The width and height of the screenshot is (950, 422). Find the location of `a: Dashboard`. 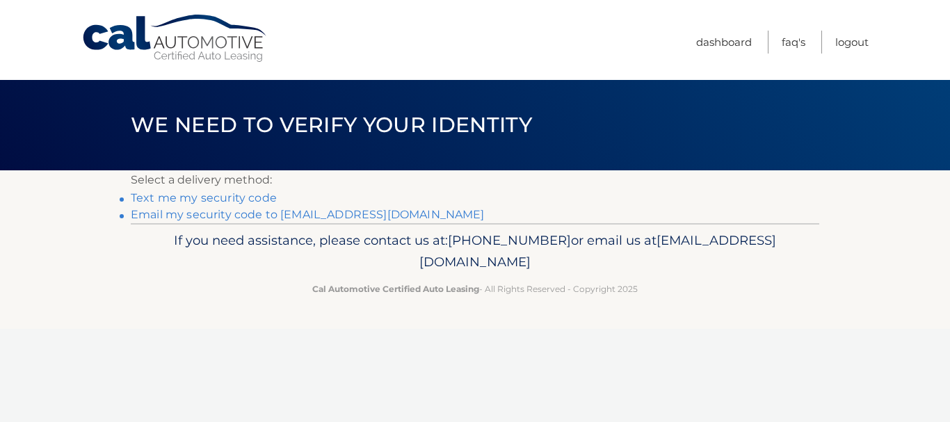

a: Dashboard is located at coordinates (724, 42).